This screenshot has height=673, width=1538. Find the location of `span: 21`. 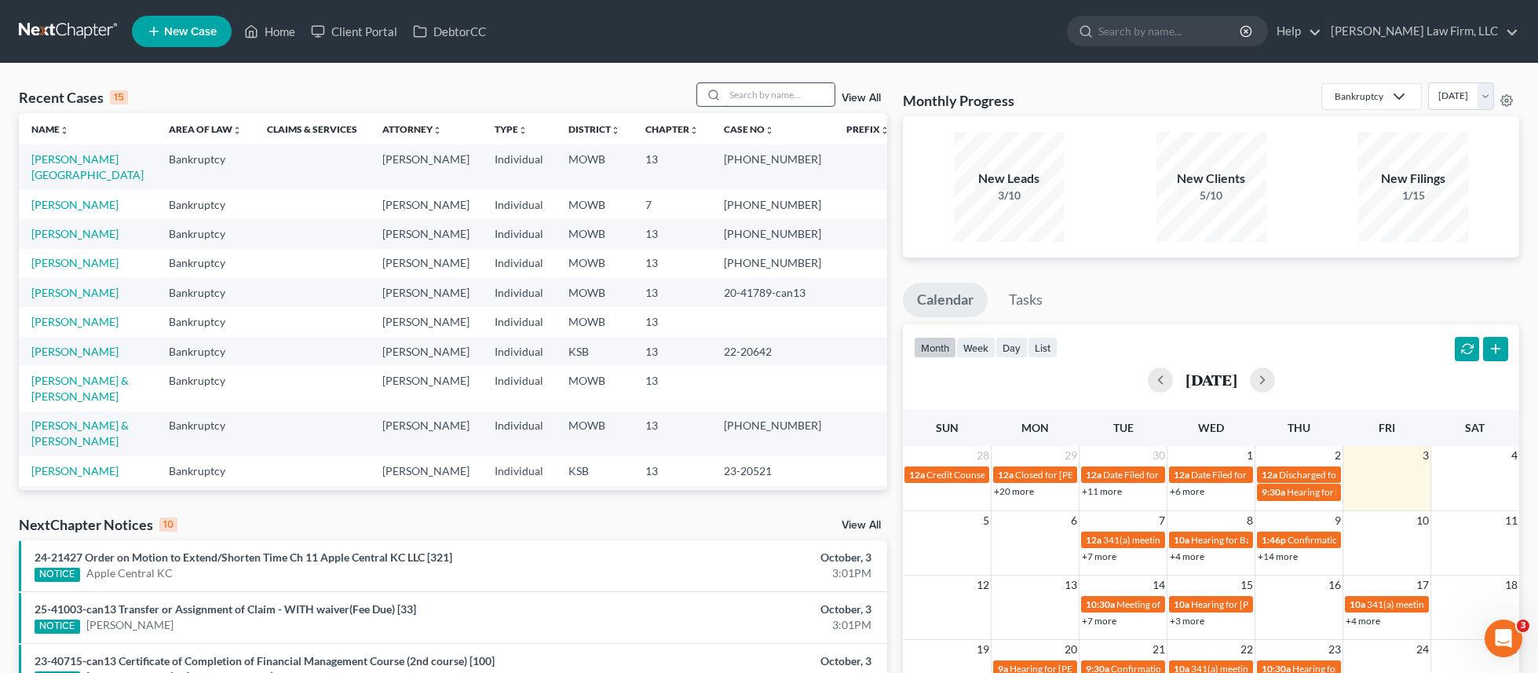

span: 21 is located at coordinates (1159, 649).